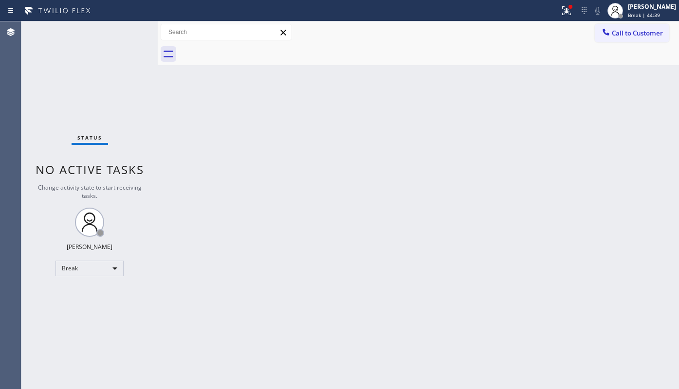 The height and width of the screenshot is (389, 679). What do you see at coordinates (644, 15) in the screenshot?
I see `span: Break | 44:39` at bounding box center [644, 15].